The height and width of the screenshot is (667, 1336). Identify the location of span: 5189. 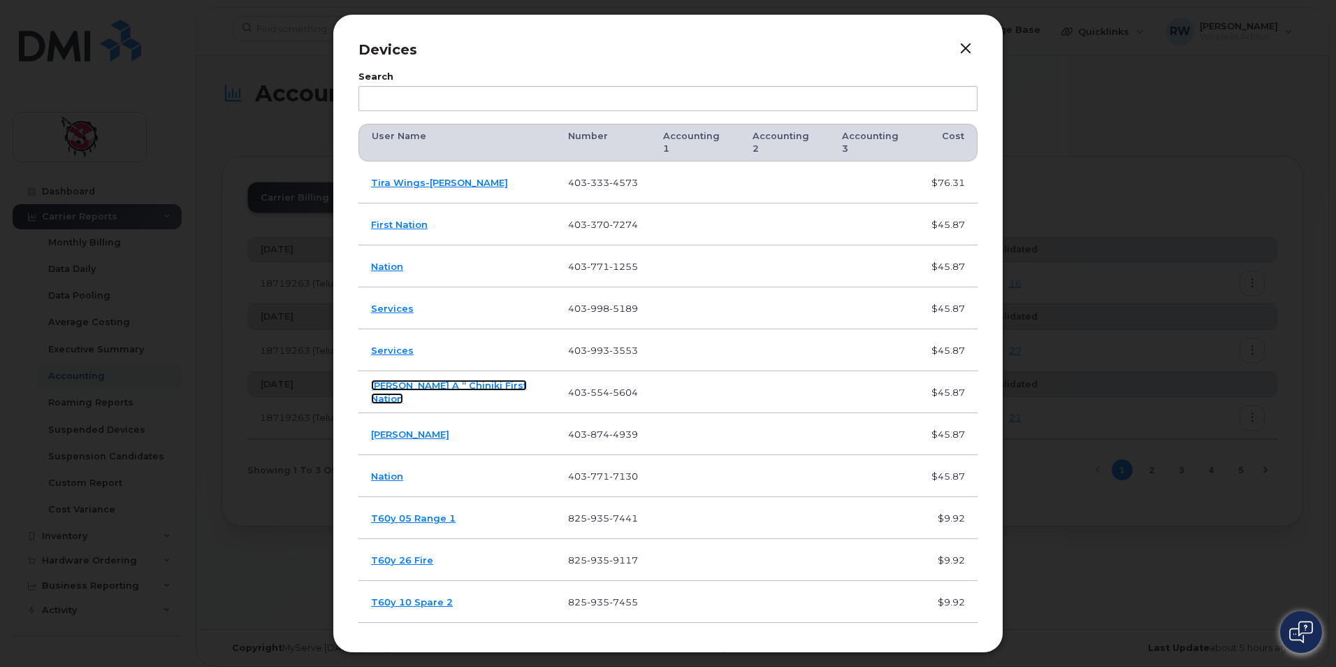
(623, 308).